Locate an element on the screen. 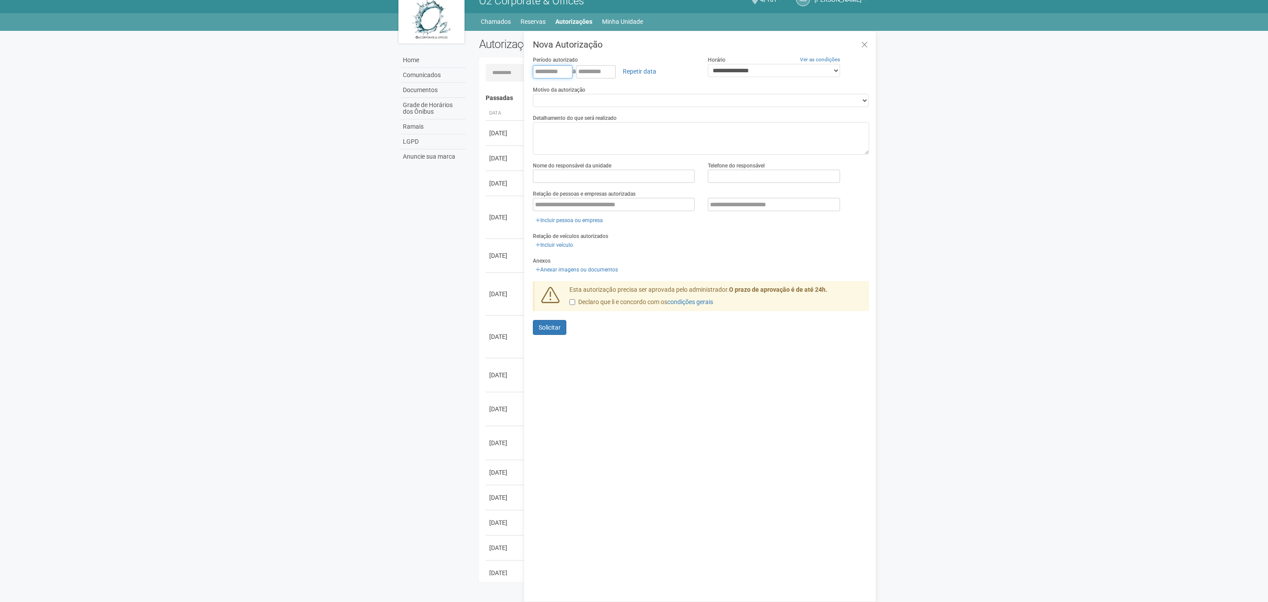 The image size is (1268, 602). a: Home is located at coordinates (433, 60).